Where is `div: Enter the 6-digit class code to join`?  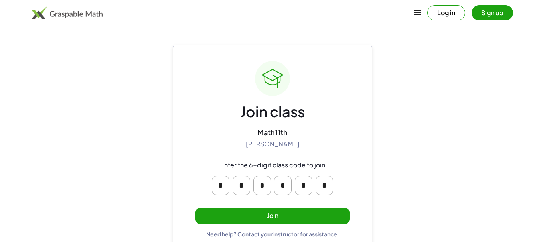
div: Enter the 6-digit class code to join is located at coordinates (273, 165).